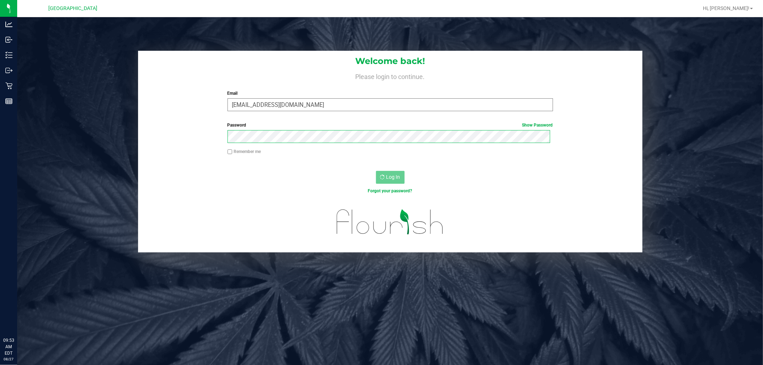 Image resolution: width=763 pixels, height=365 pixels. I want to click on p: 08/27, so click(9, 359).